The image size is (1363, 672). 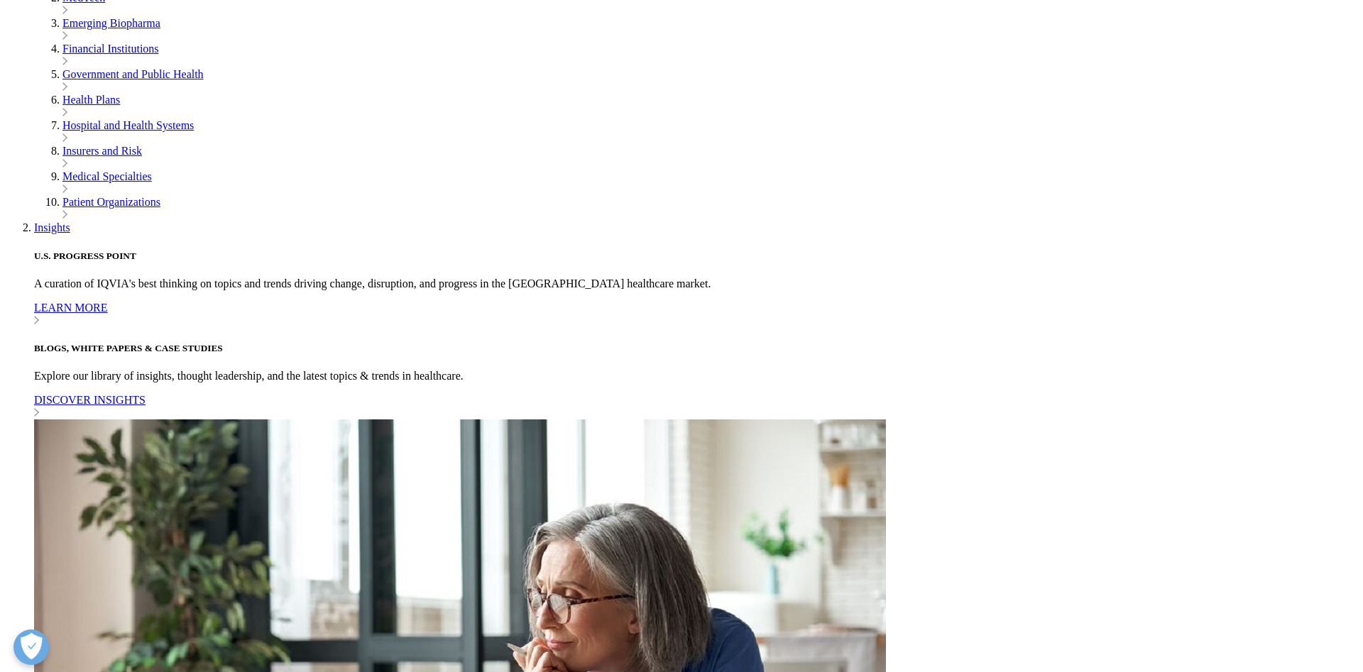 What do you see at coordinates (31, 647) in the screenshot?
I see `button: 打开偏好` at bounding box center [31, 647].